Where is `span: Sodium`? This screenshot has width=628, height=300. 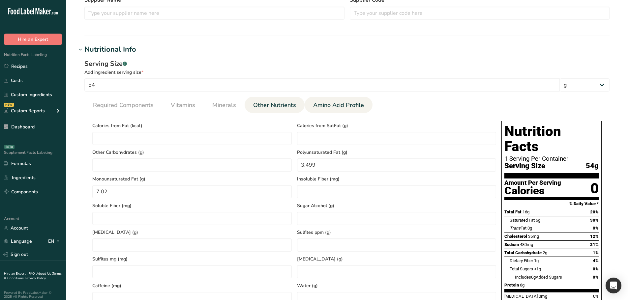 span: Sodium is located at coordinates (511, 244).